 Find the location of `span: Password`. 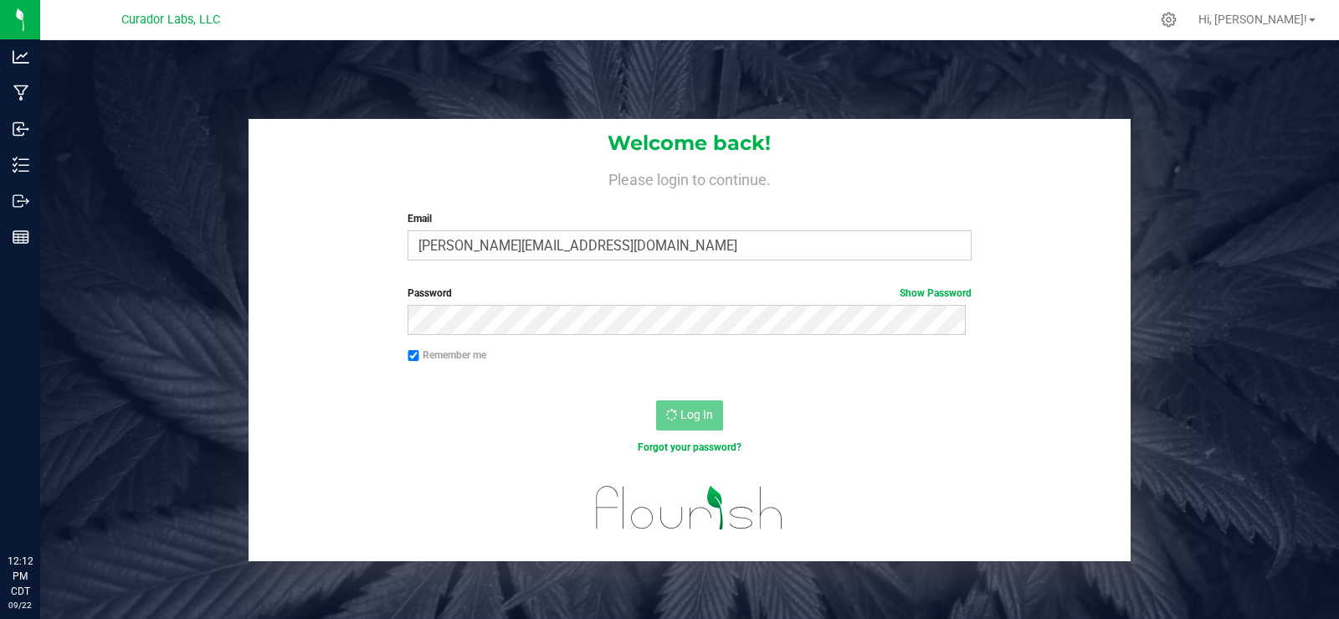

span: Password is located at coordinates (429, 293).